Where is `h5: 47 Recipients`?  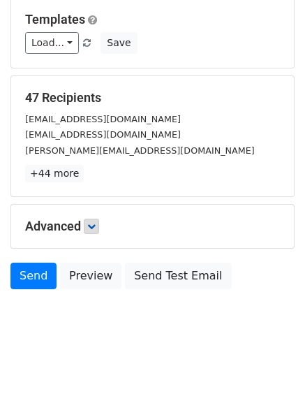 h5: 47 Recipients is located at coordinates (152, 98).